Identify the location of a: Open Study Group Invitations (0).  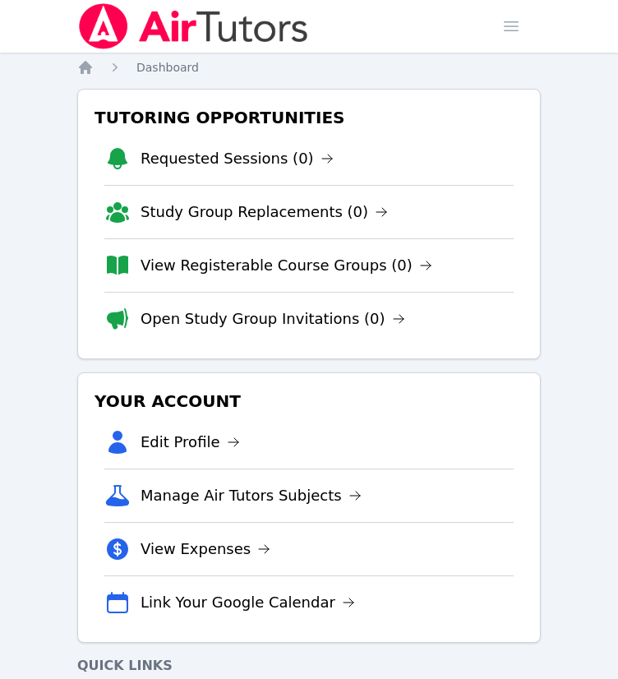
(273, 319).